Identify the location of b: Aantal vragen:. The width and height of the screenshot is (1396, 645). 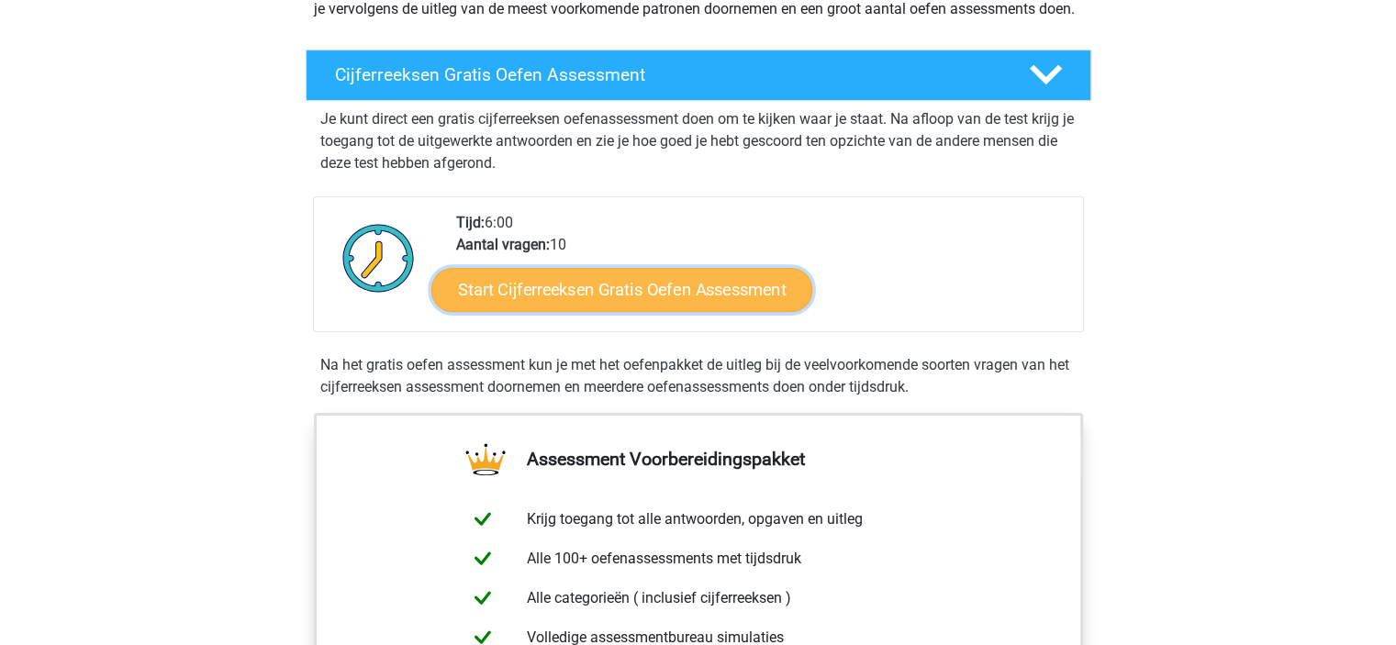
(503, 244).